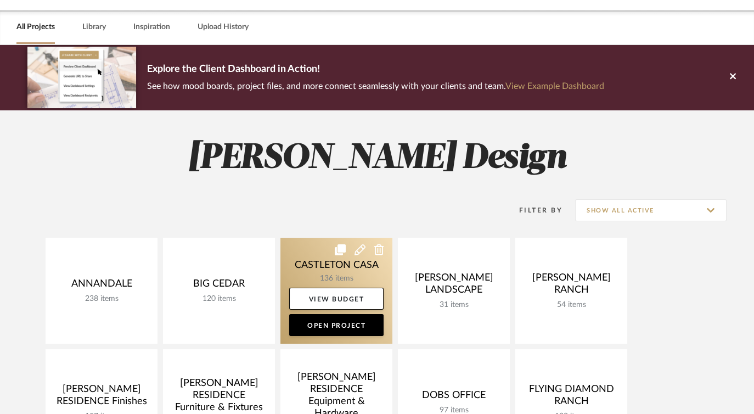 The width and height of the screenshot is (754, 414). I want to click on div: 120 items, so click(219, 299).